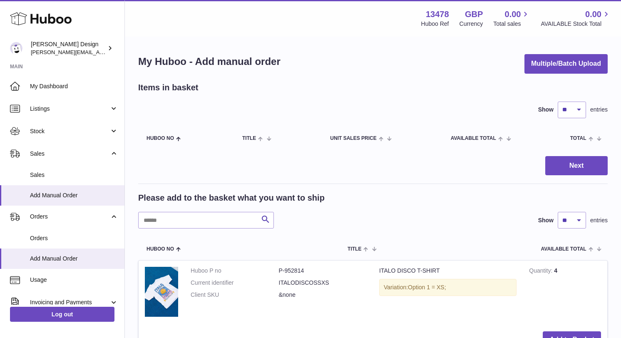  Describe the element at coordinates (16, 48) in the screenshot. I see `img: madeleine.mcindoe@gmail.com` at that location.